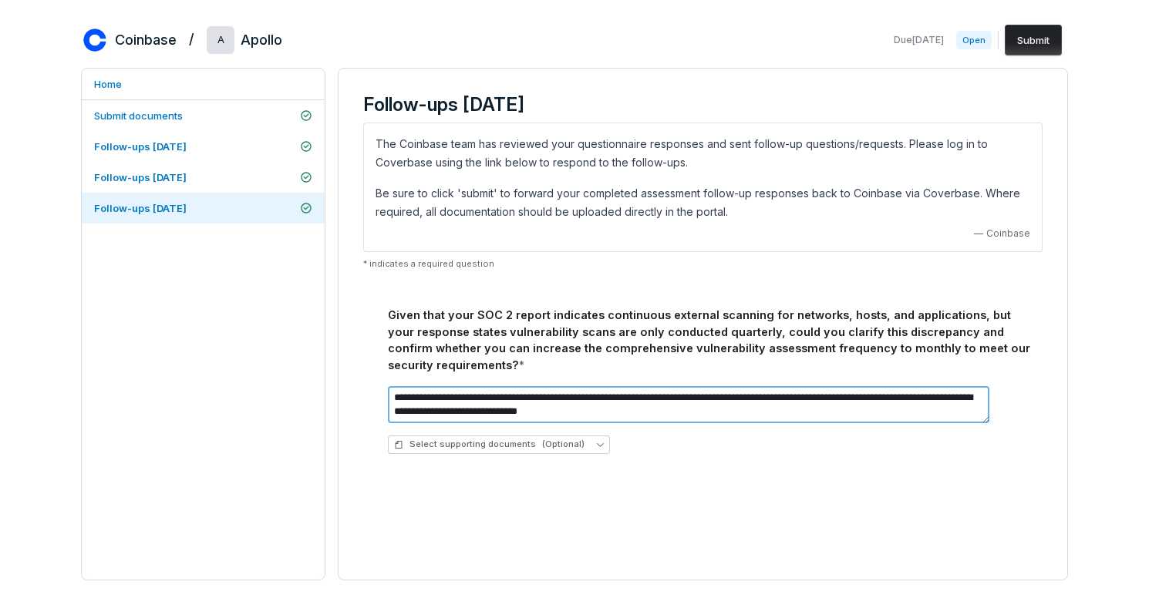  What do you see at coordinates (146, 40) in the screenshot?
I see `h2: Coinbase` at bounding box center [146, 40].